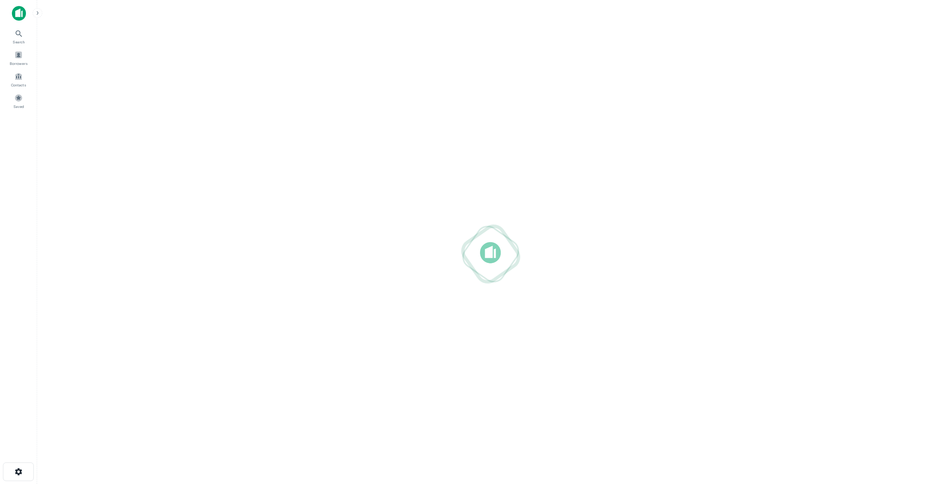 The height and width of the screenshot is (484, 944). Describe the element at coordinates (19, 42) in the screenshot. I see `span: Search` at that location.